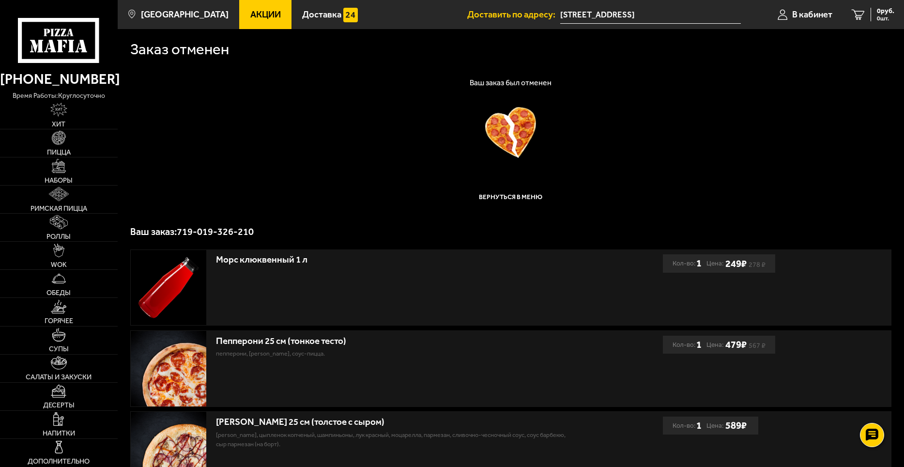 This screenshot has width=904, height=467. I want to click on input: Ваш адрес доставки, so click(650, 15).